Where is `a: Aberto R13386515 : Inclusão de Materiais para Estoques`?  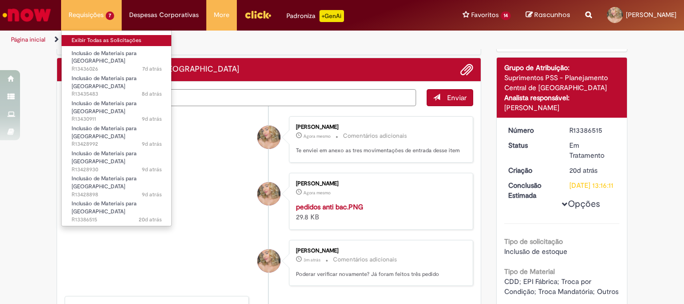
a: Aberto R13386515 : Inclusão de Materiais para Estoques is located at coordinates (117, 209).